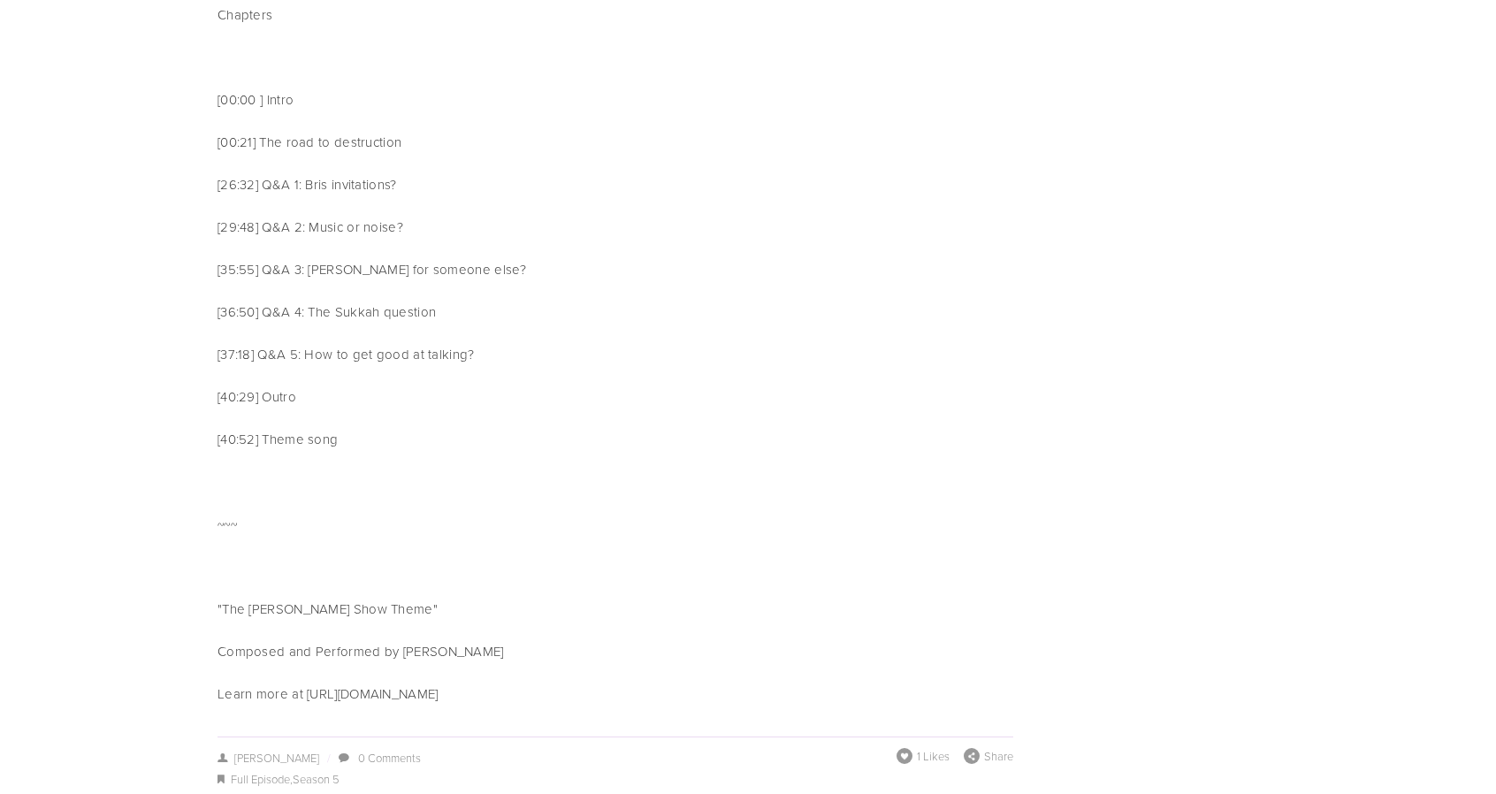 Image resolution: width=1496 pixels, height=794 pixels. Describe the element at coordinates (989, 756) in the screenshot. I see `div: Share` at that location.